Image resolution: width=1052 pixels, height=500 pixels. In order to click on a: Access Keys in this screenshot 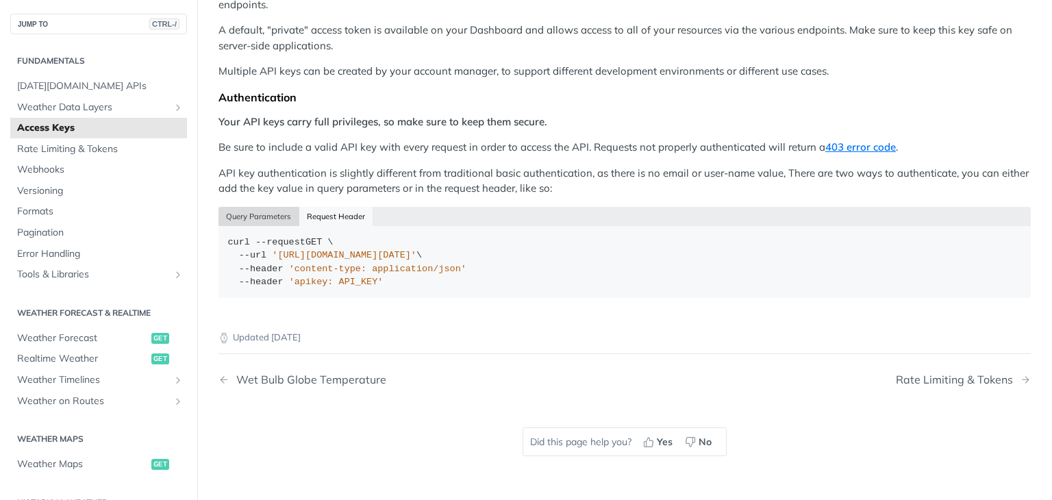, I will do `click(99, 128)`.